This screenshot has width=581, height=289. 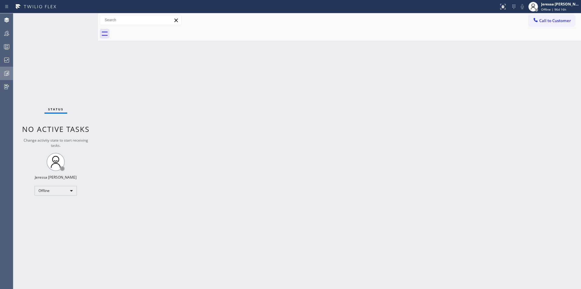 I want to click on span: Call to Customer, so click(x=555, y=21).